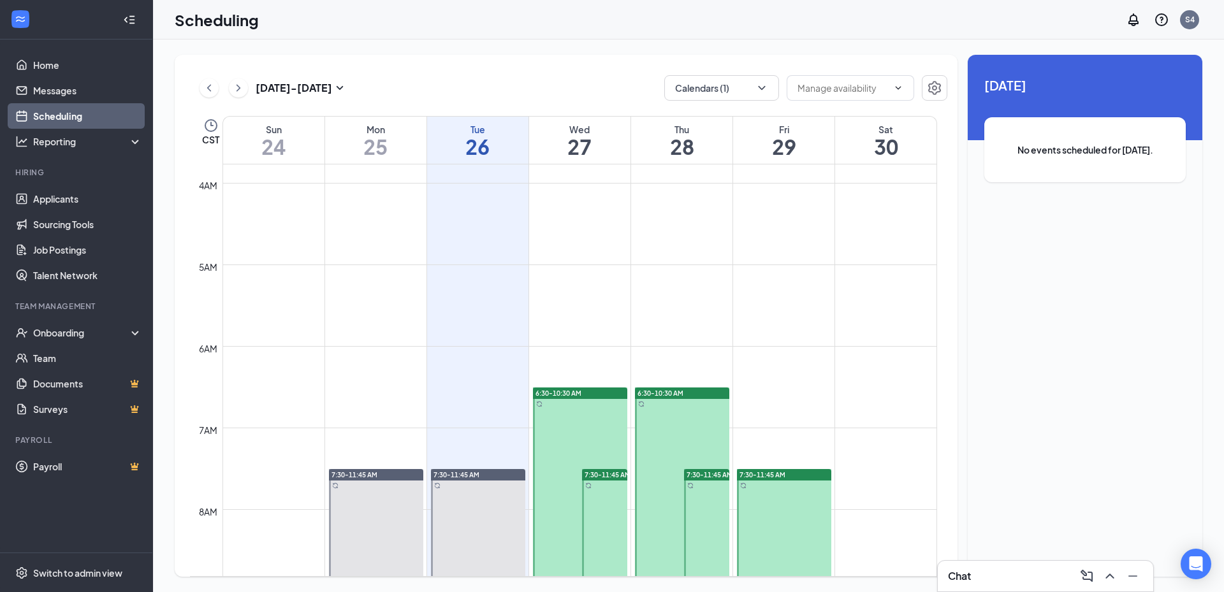  I want to click on input: Manage availability, so click(843, 88).